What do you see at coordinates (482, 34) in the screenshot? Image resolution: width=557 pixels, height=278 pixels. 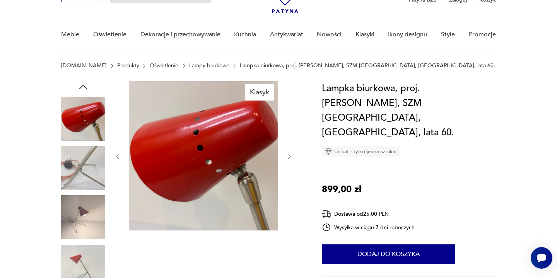 I see `a: Promocje` at bounding box center [482, 34].